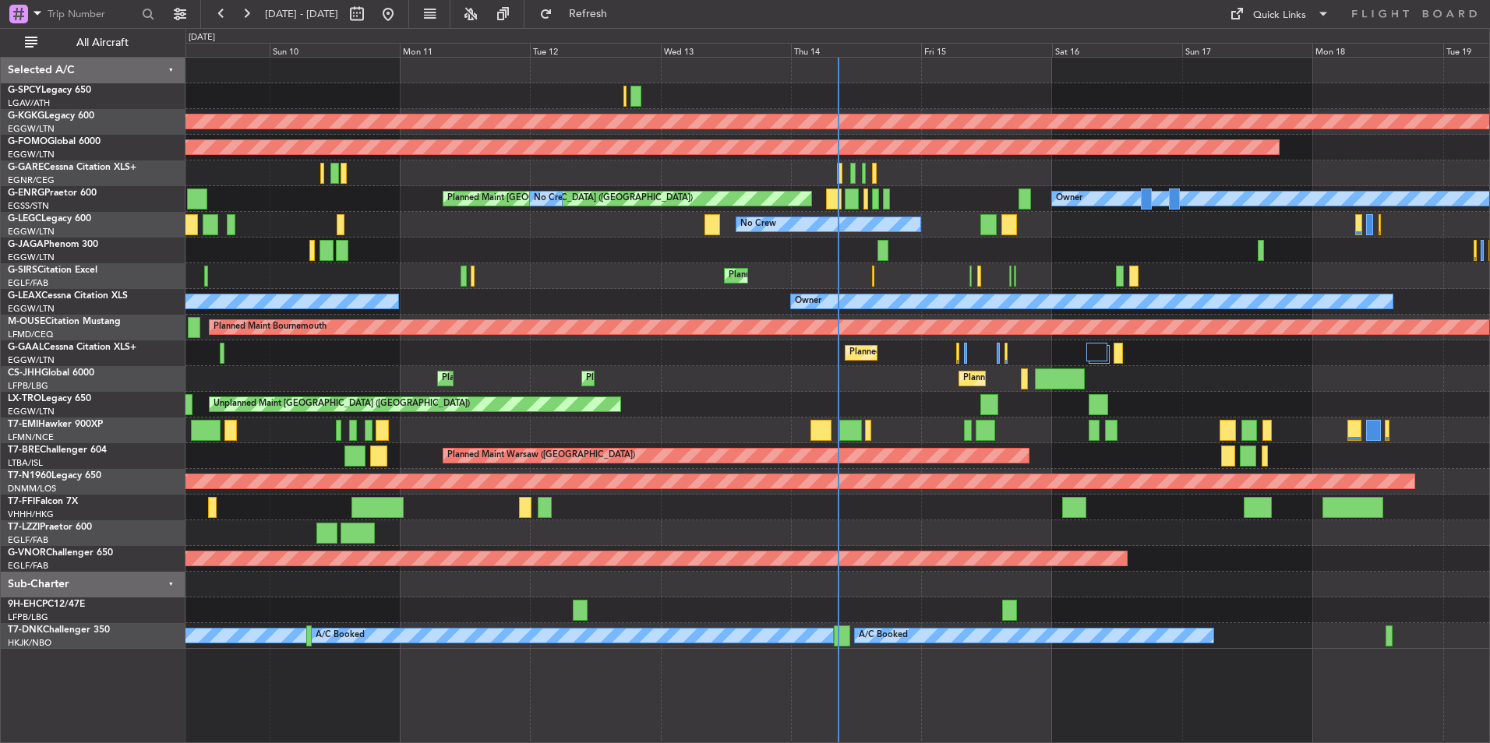 Image resolution: width=1490 pixels, height=743 pixels. Describe the element at coordinates (24, 296) in the screenshot. I see `span: G-LEAX` at that location.